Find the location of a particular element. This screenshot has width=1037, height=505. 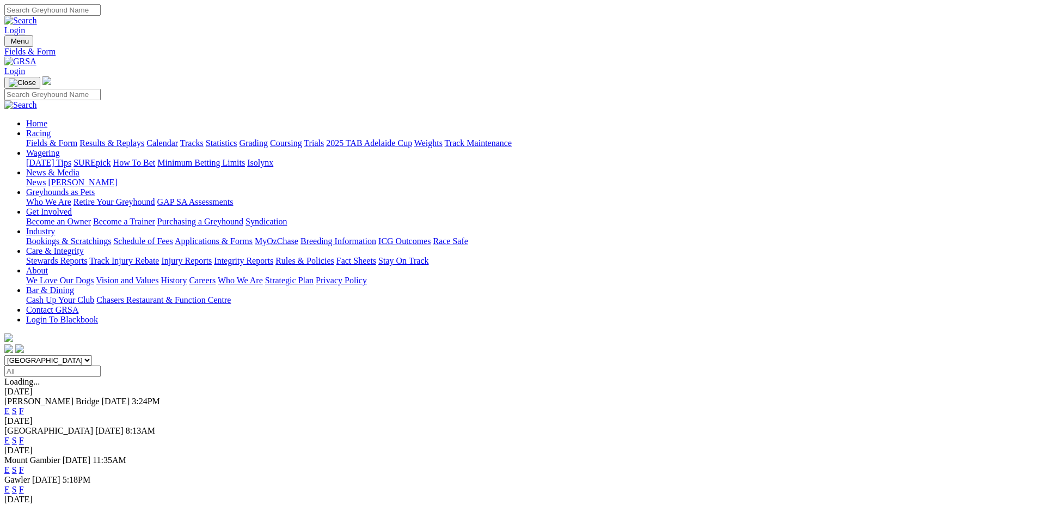

a: Strategic Plan is located at coordinates (289, 280).